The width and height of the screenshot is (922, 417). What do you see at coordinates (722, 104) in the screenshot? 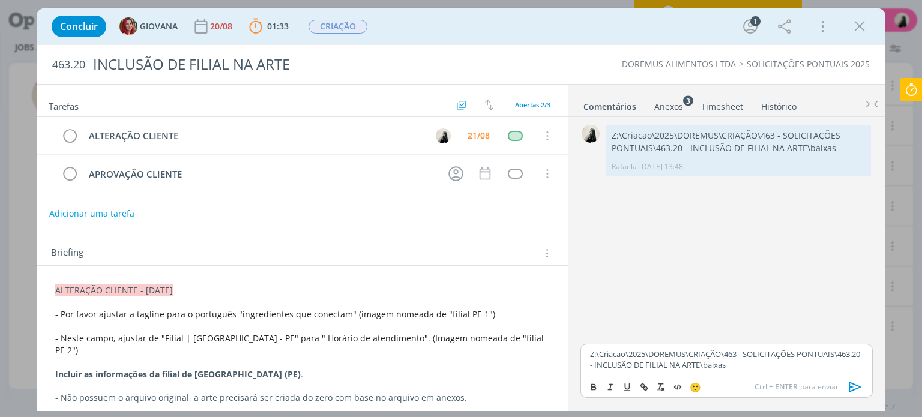
I see `a: Timesheet` at bounding box center [722, 104].